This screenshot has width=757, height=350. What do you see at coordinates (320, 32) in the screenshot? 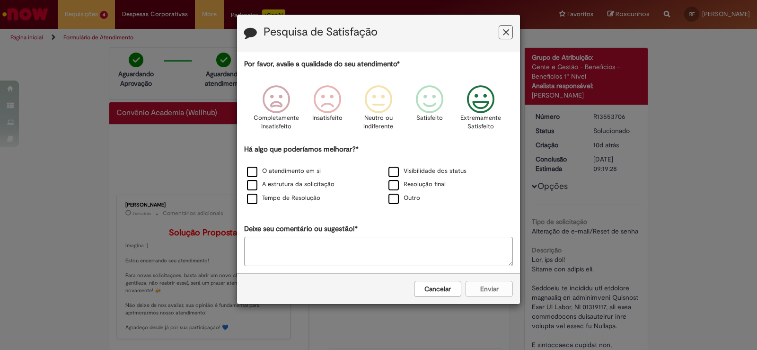
I see `label: Pesquisa de Satisfação` at bounding box center [320, 32].